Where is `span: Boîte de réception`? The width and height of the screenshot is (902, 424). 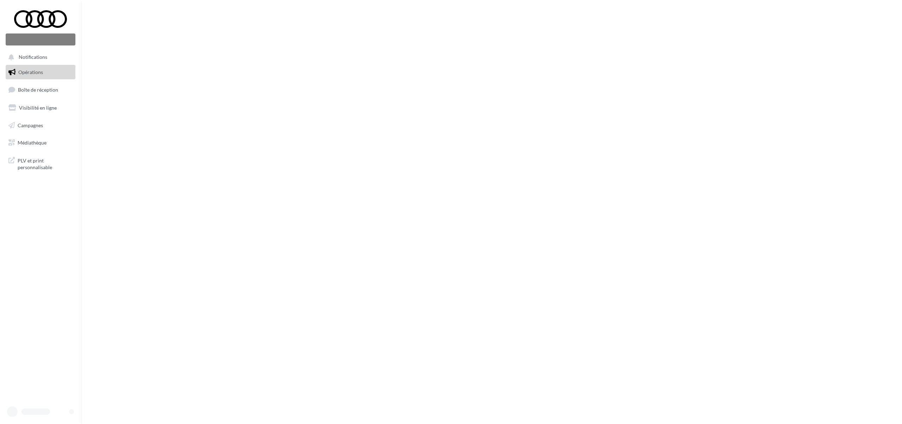
span: Boîte de réception is located at coordinates (38, 90).